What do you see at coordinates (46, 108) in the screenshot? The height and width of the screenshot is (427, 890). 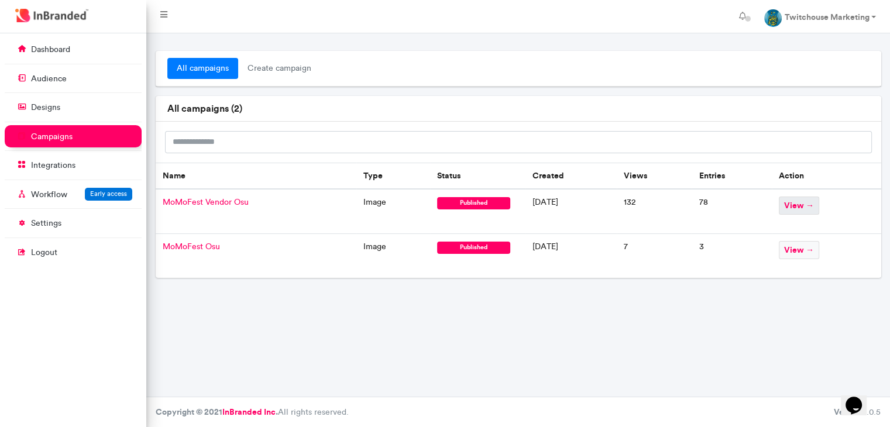 I see `p: designs` at bounding box center [46, 108].